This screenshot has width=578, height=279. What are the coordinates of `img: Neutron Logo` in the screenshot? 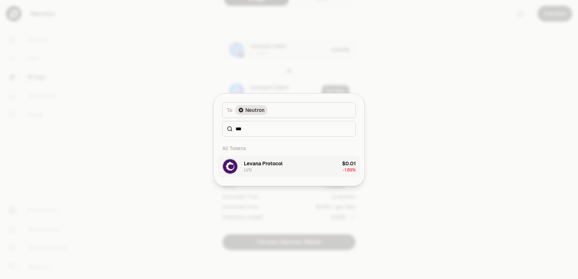 It's located at (241, 110).